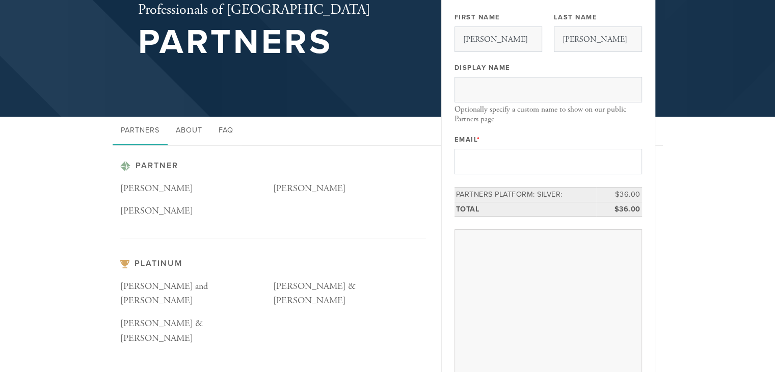 Image resolution: width=775 pixels, height=372 pixels. Describe the element at coordinates (548, 114) in the screenshot. I see `div: Optionally specify a custom name to show on our public Partners page` at that location.